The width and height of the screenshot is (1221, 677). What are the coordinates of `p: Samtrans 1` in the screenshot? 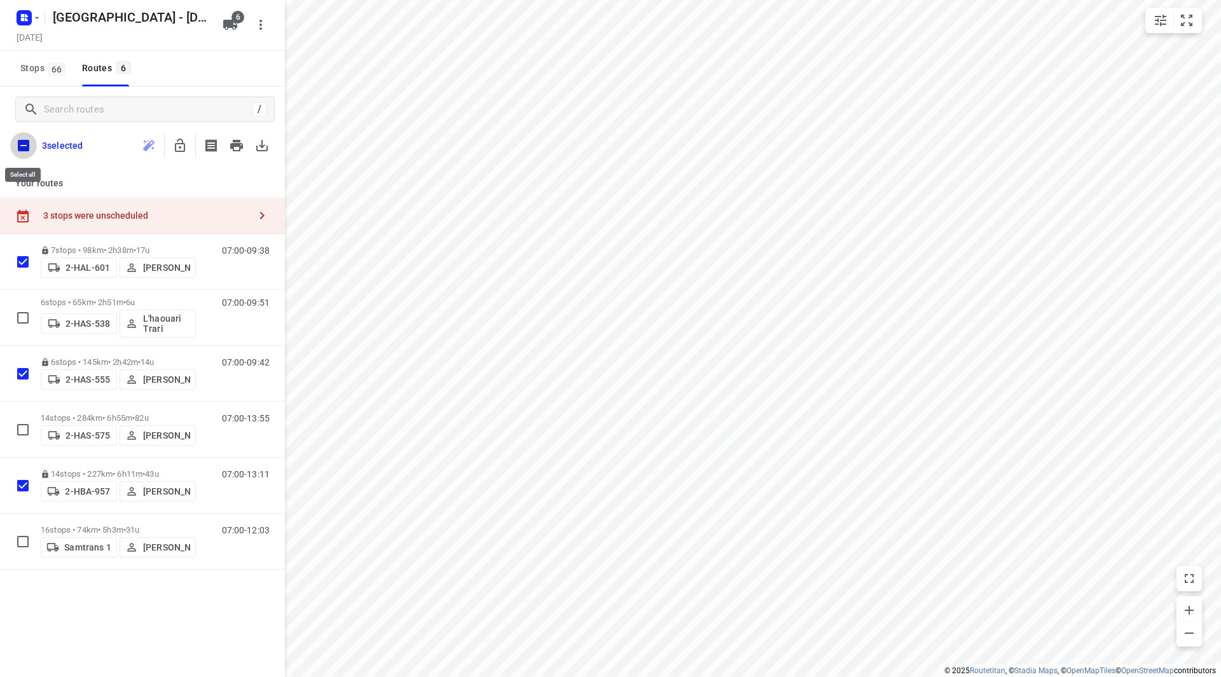 It's located at (87, 547).